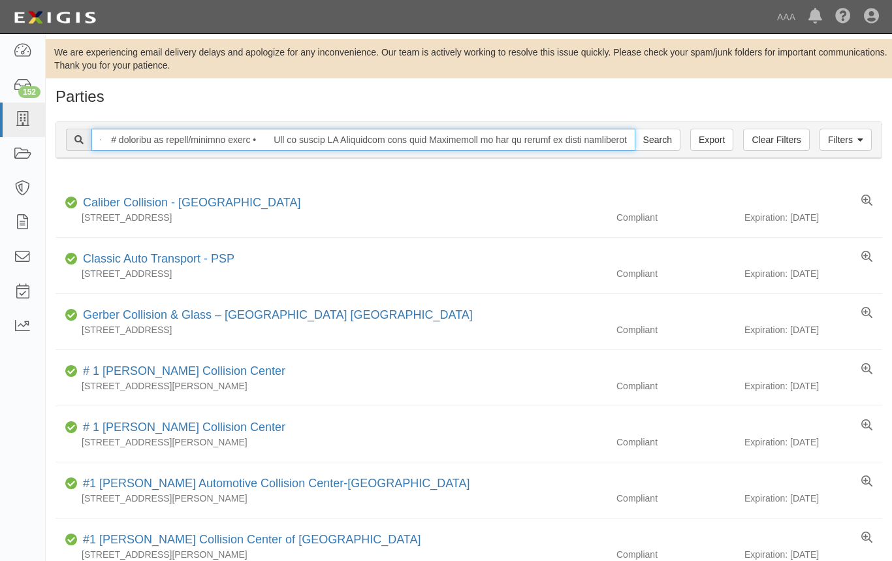 This screenshot has width=892, height=561. Describe the element at coordinates (274, 484) in the screenshot. I see `div: #1 Cochran Automotive Collision Center-Monroeville` at that location.